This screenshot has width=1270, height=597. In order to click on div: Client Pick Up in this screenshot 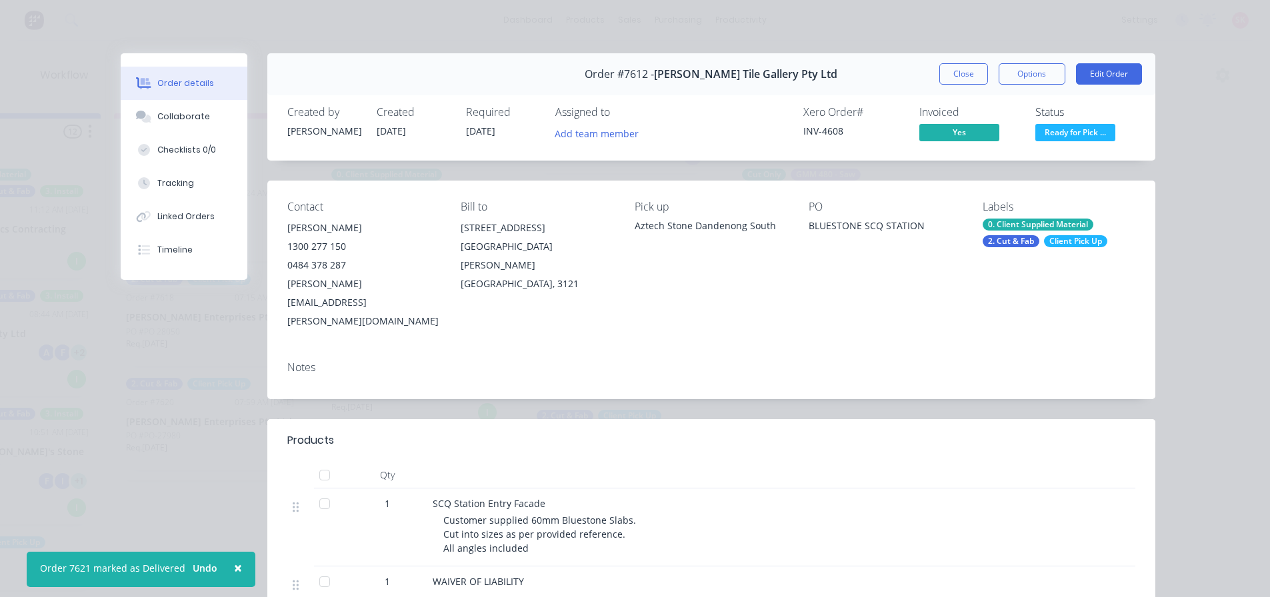, I will do `click(1075, 241)`.